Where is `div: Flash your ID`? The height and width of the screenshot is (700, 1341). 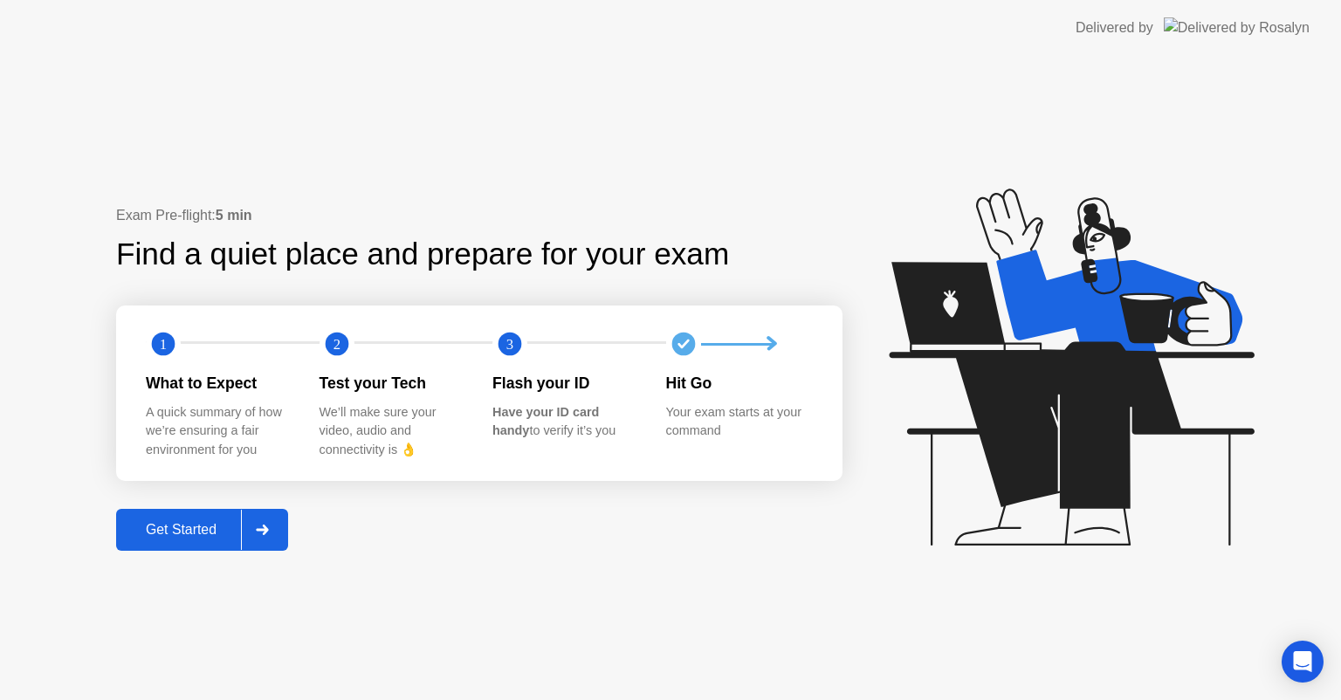 div: Flash your ID is located at coordinates (565, 383).